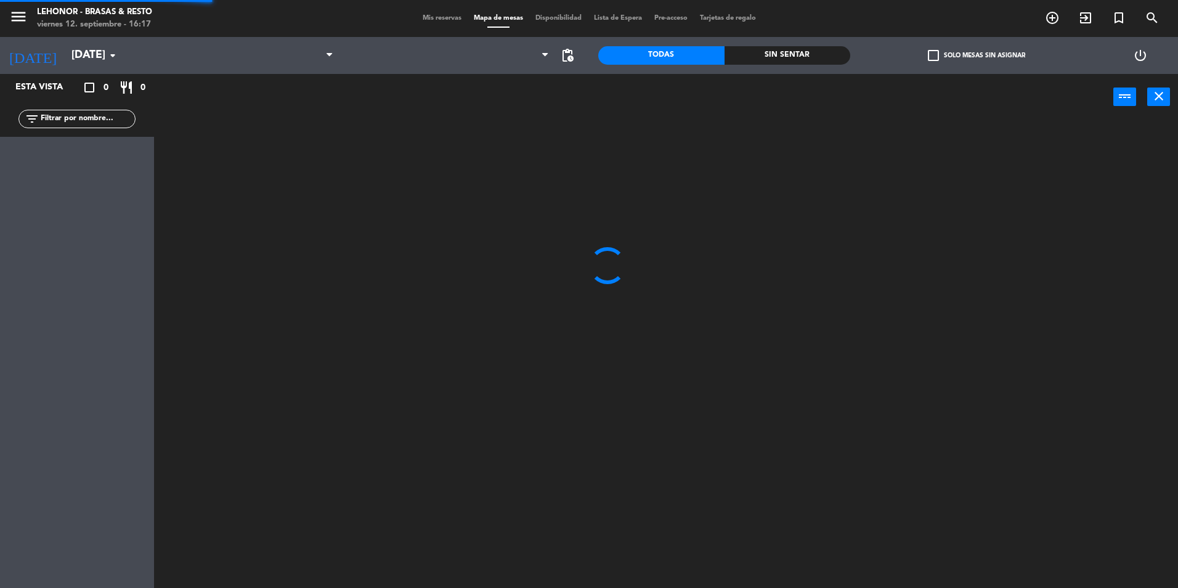 The height and width of the screenshot is (588, 1178). Describe the element at coordinates (1125, 96) in the screenshot. I see `i: power_input` at that location.